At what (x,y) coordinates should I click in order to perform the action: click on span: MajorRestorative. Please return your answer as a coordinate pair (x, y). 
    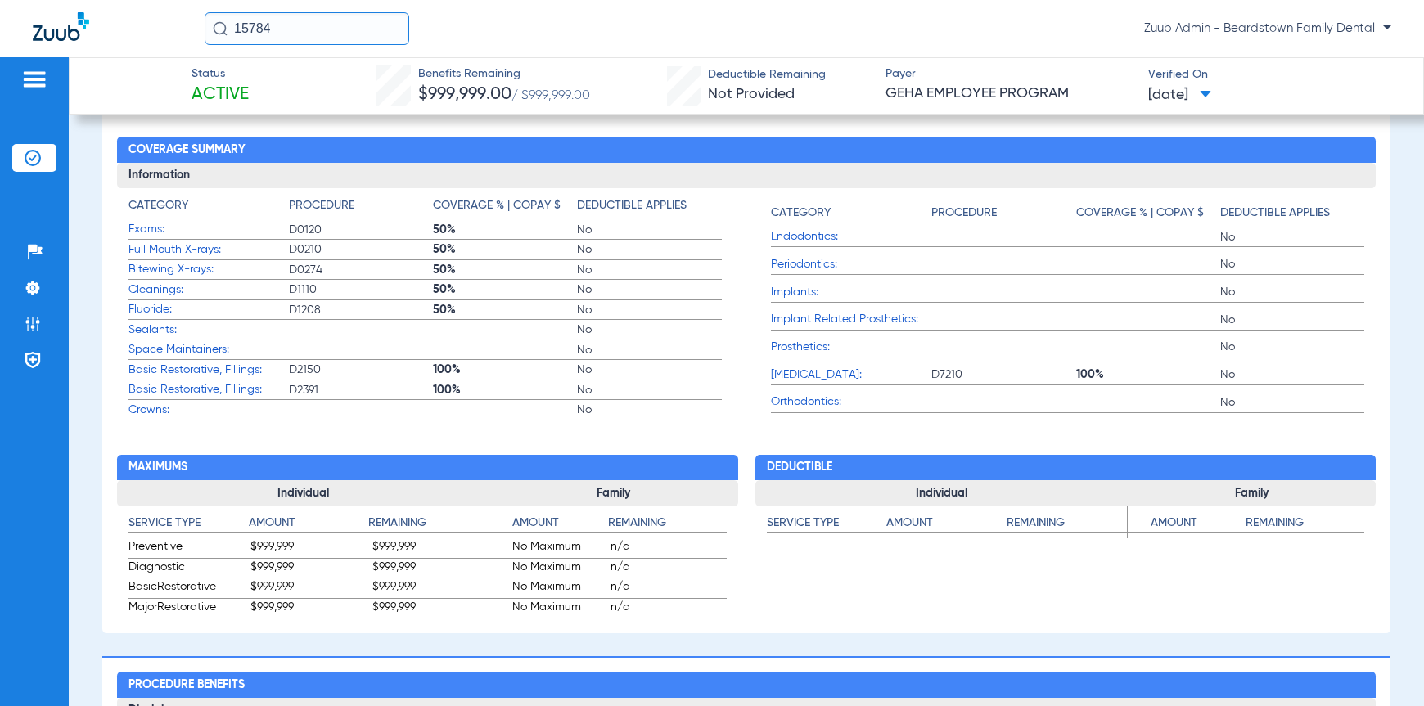
    Looking at the image, I should click on (187, 609).